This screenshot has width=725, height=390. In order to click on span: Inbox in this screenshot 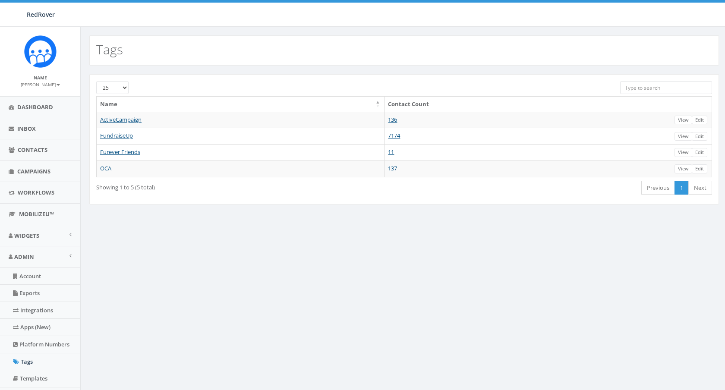, I will do `click(26, 129)`.